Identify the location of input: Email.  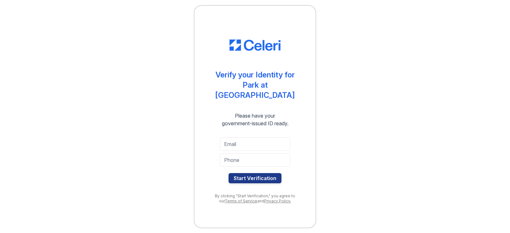
(255, 144).